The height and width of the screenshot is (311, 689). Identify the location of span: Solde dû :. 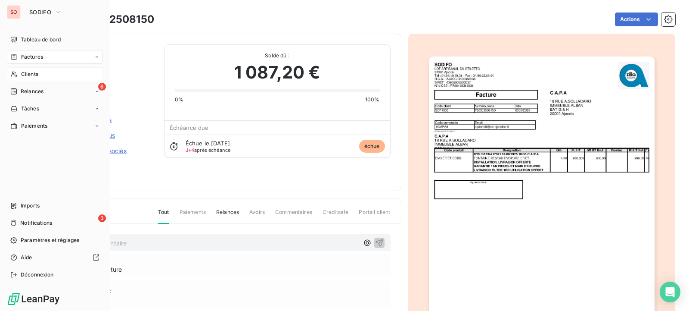
(277, 56).